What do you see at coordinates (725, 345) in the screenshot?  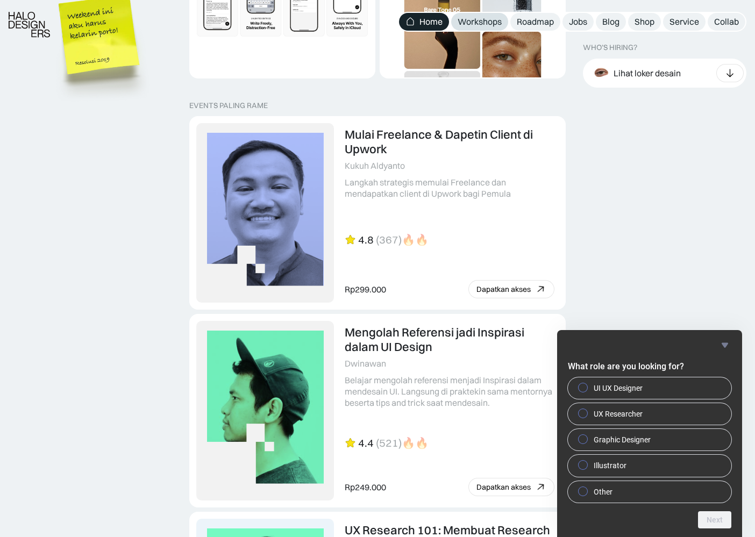 I see `button: Hide survey` at bounding box center [725, 345].